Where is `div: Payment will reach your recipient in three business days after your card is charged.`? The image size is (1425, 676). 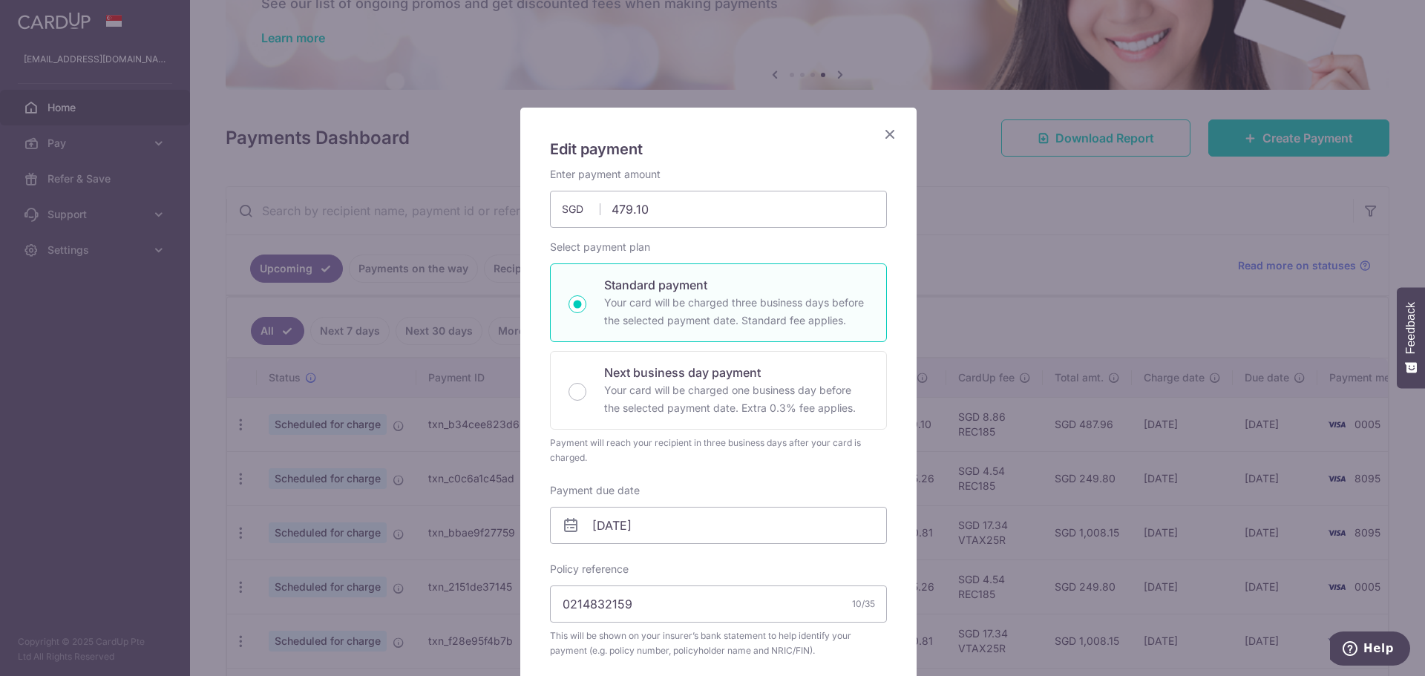
div: Payment will reach your recipient in three business days after your card is charged. is located at coordinates (718, 451).